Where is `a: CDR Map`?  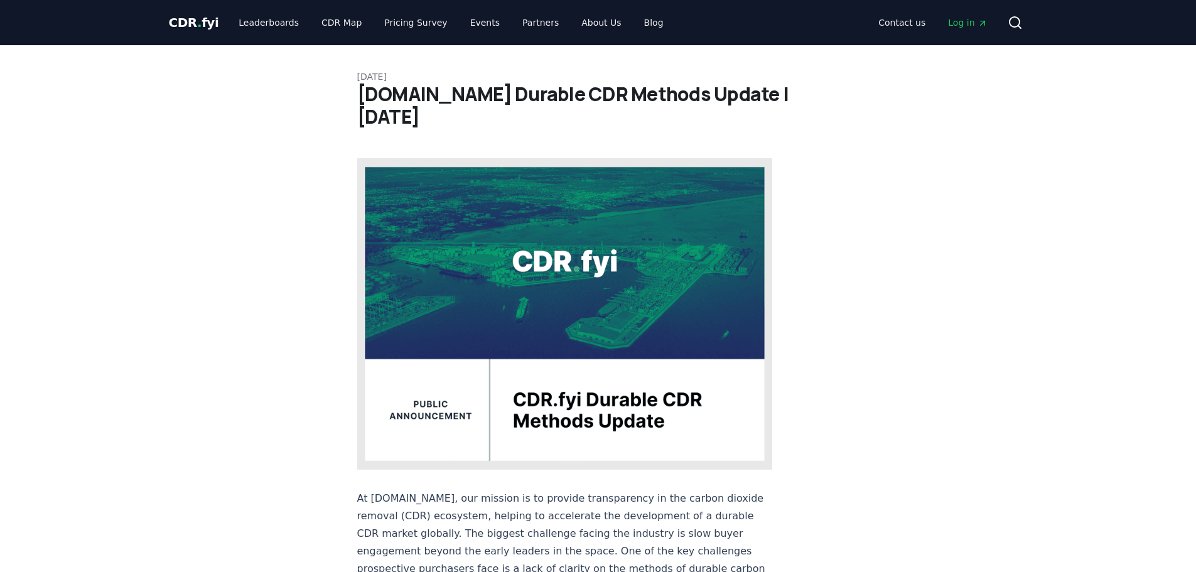 a: CDR Map is located at coordinates (342, 23).